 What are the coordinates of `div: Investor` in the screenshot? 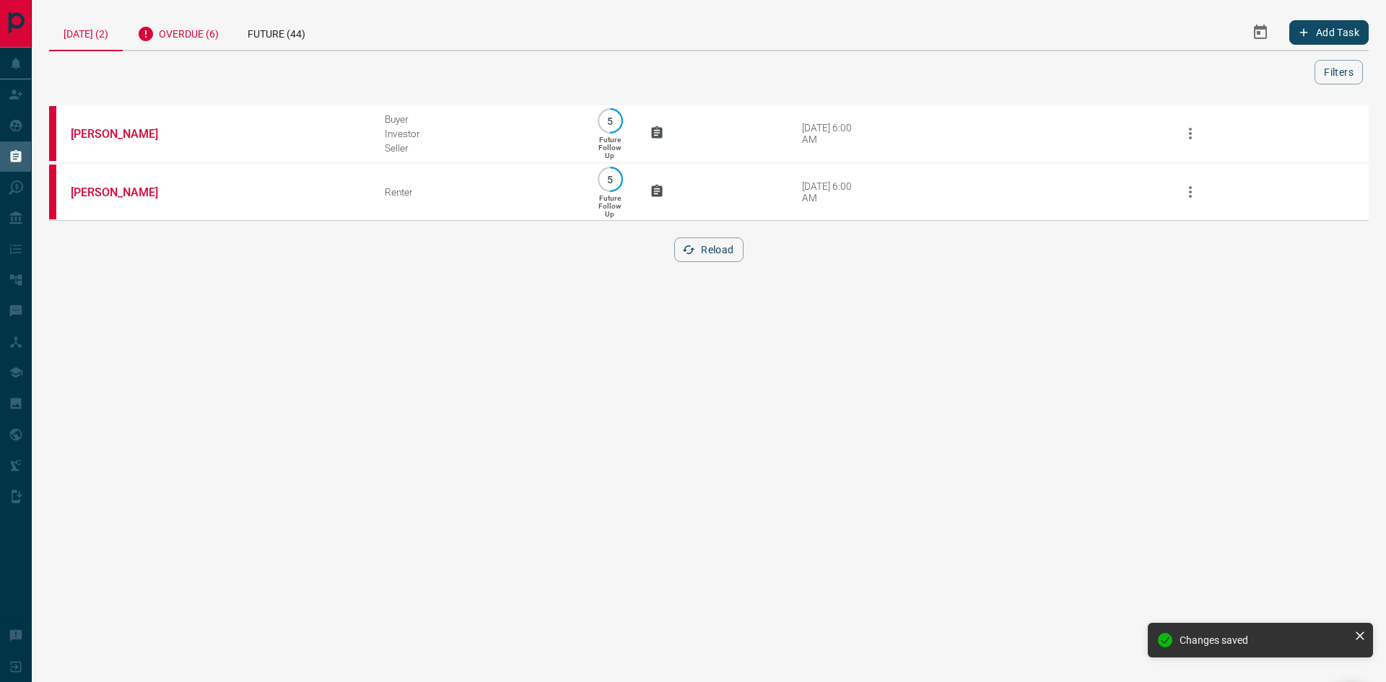 It's located at (477, 134).